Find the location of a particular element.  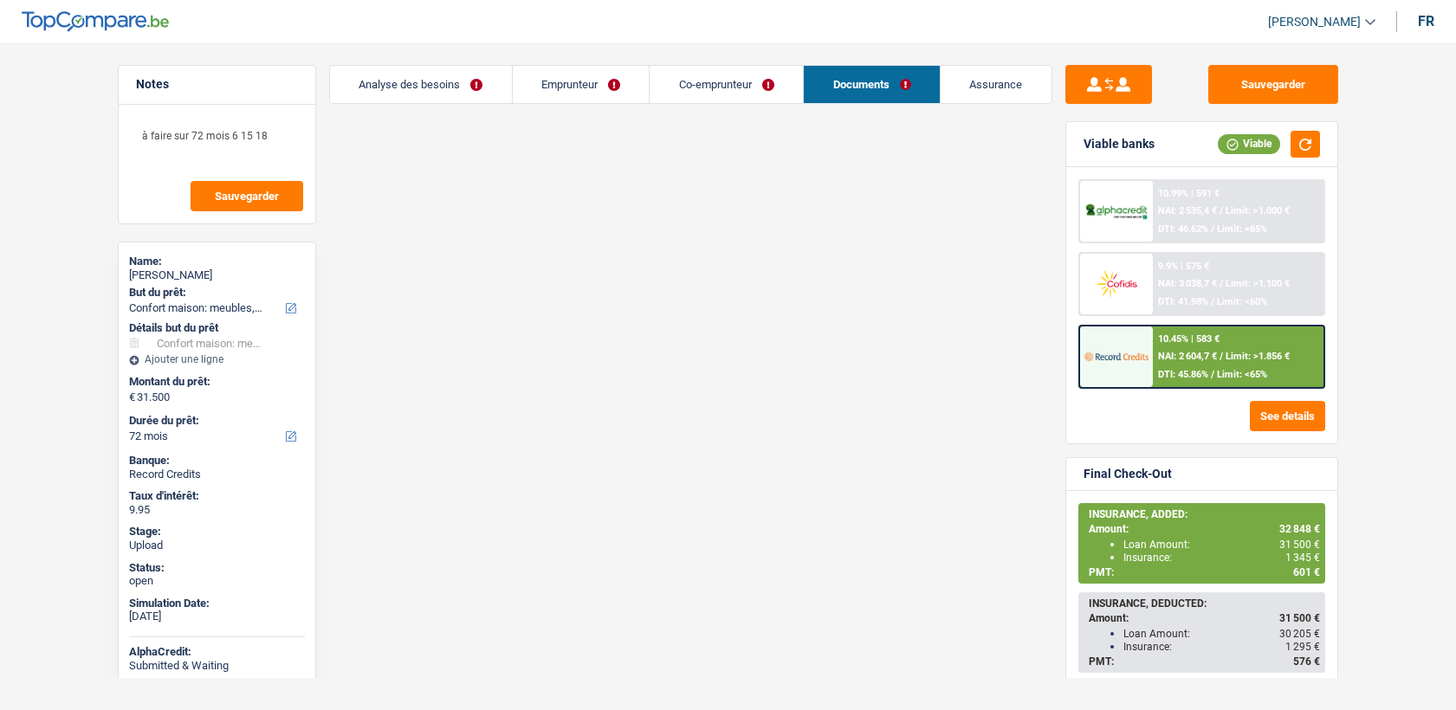

label: Montant du prêt: is located at coordinates (215, 382).